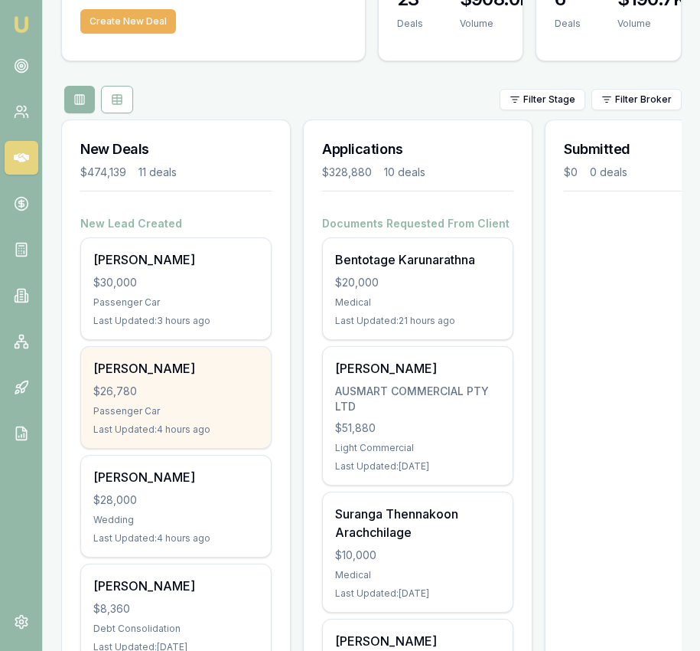  I want to click on h3: Applications, so click(418, 149).